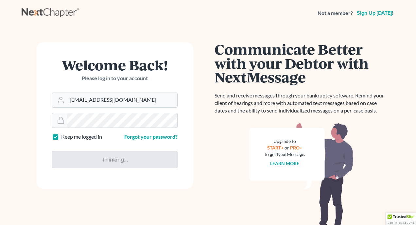 This screenshot has height=225, width=416. I want to click on strong: Not a member?, so click(336, 13).